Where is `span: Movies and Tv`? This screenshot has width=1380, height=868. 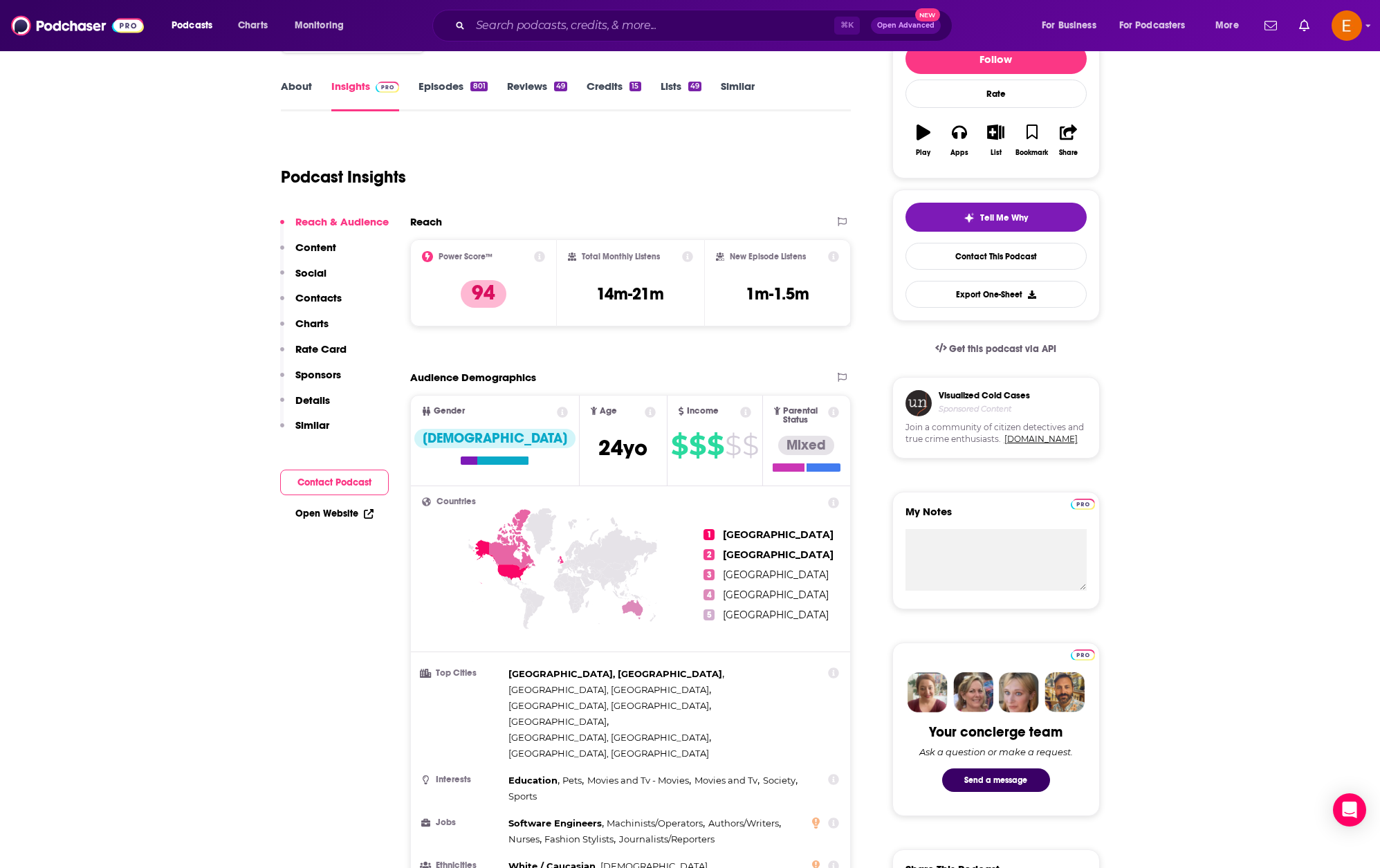 span: Movies and Tv is located at coordinates (726, 780).